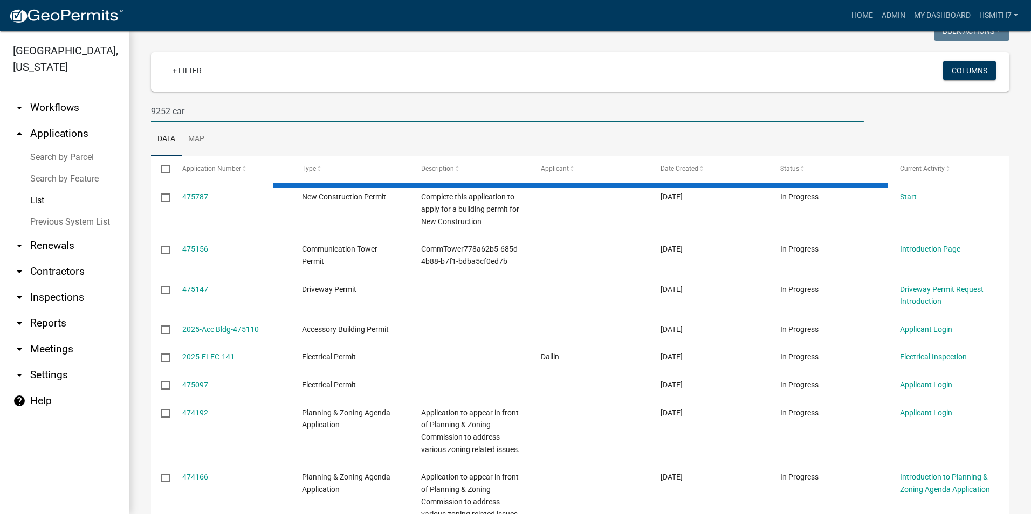 The height and width of the screenshot is (514, 1031). I want to click on datatable-header-cell: Date Created, so click(710, 169).